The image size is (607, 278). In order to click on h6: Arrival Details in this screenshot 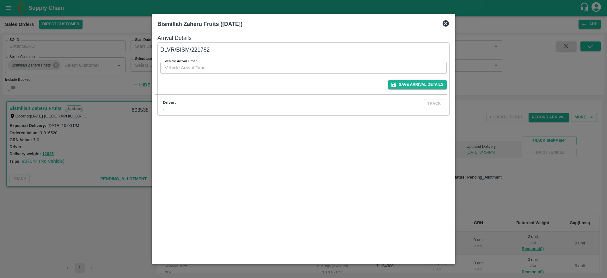, I will do `click(303, 38)`.